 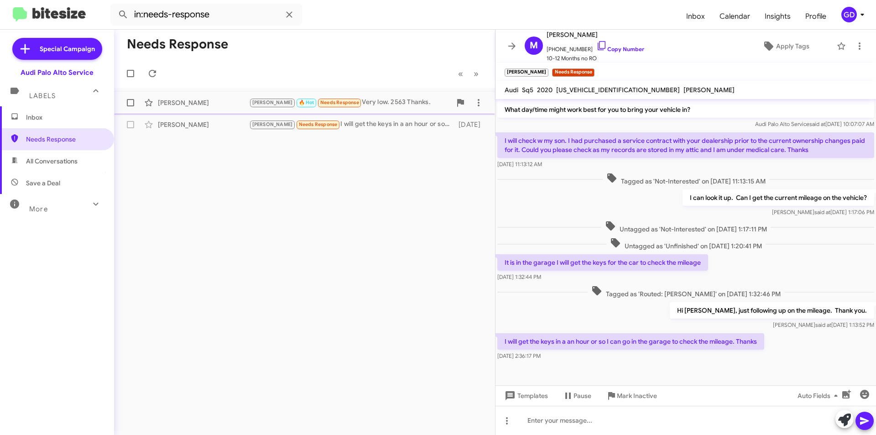 I want to click on span: Labels, so click(x=42, y=96).